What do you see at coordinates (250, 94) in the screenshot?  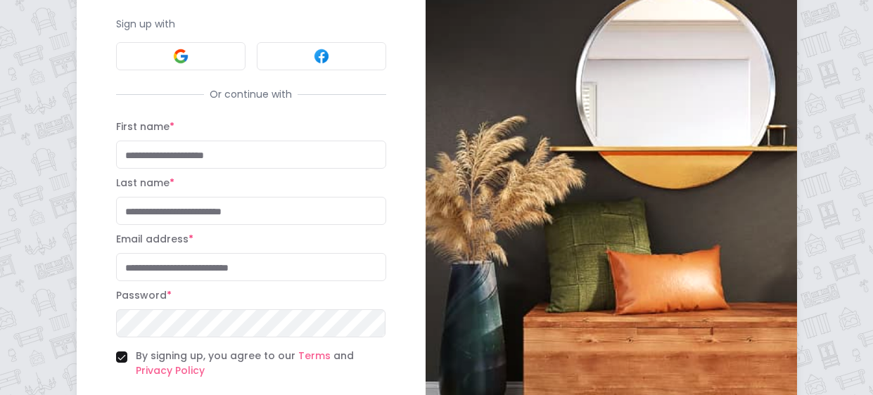 I see `span: Or continue with` at bounding box center [250, 94].